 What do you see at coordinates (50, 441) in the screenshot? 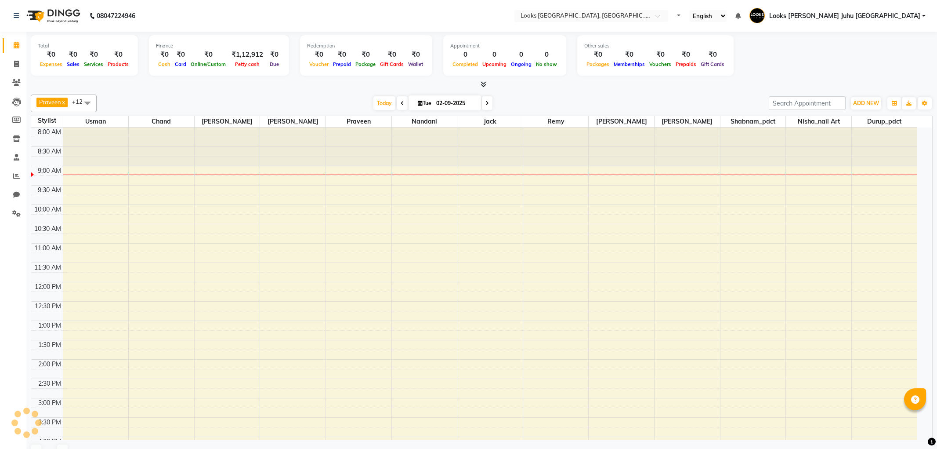
I see `div: 4:00 PM` at bounding box center [50, 441].